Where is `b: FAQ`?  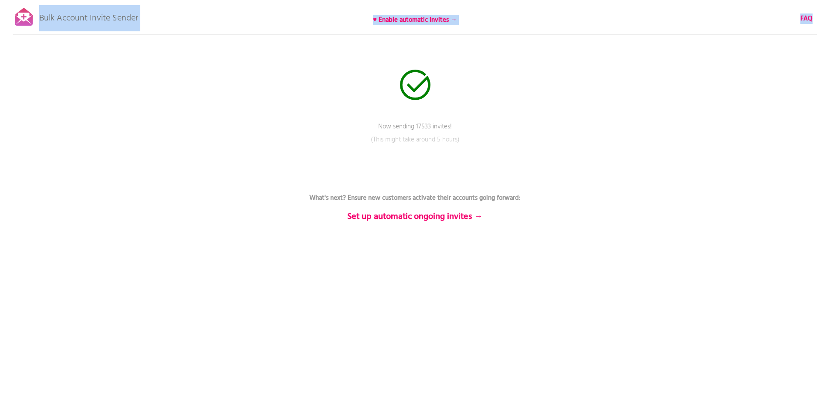 b: FAQ is located at coordinates (806, 19).